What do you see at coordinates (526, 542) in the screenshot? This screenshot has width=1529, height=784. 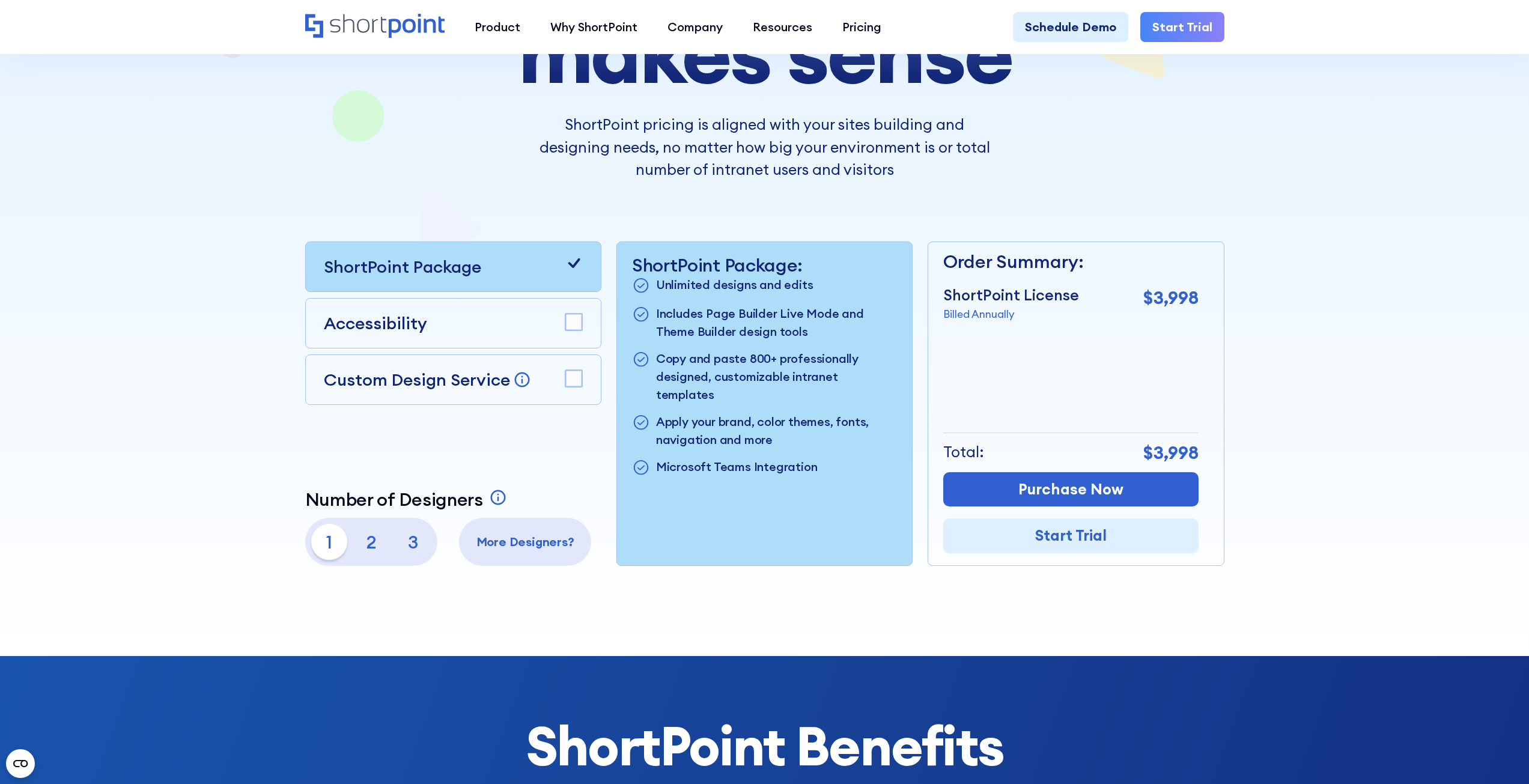 I see `p: More Designers?` at bounding box center [526, 542].